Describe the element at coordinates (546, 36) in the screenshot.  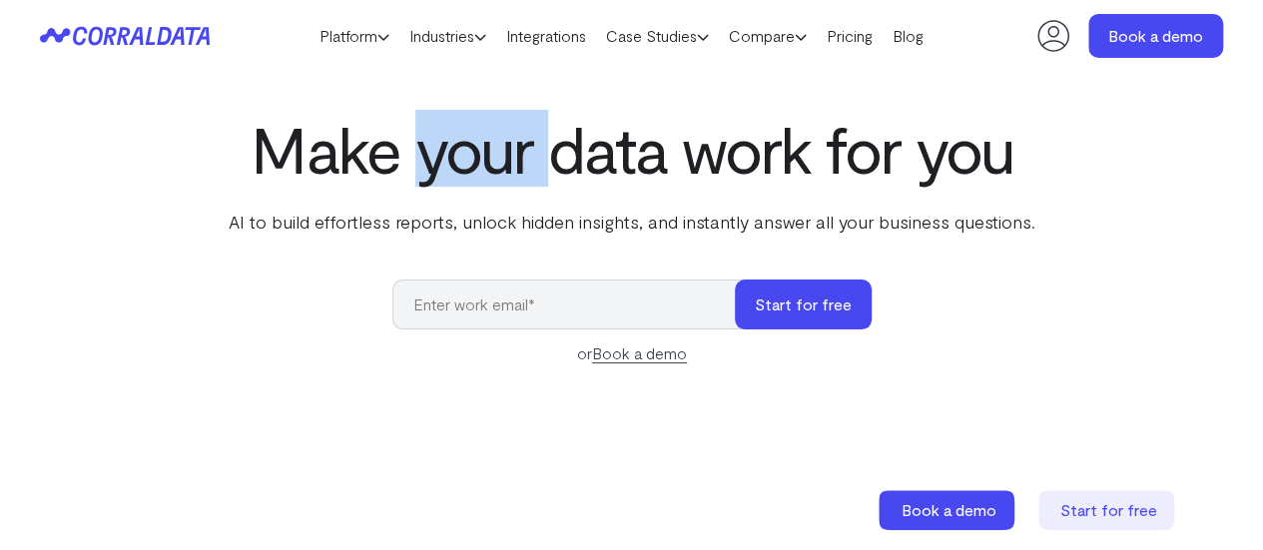
I see `a: Integrations` at that location.